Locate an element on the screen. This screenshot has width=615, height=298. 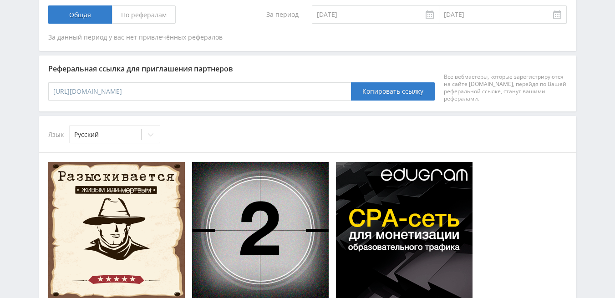
div: Язык is located at coordinates (308, 134).